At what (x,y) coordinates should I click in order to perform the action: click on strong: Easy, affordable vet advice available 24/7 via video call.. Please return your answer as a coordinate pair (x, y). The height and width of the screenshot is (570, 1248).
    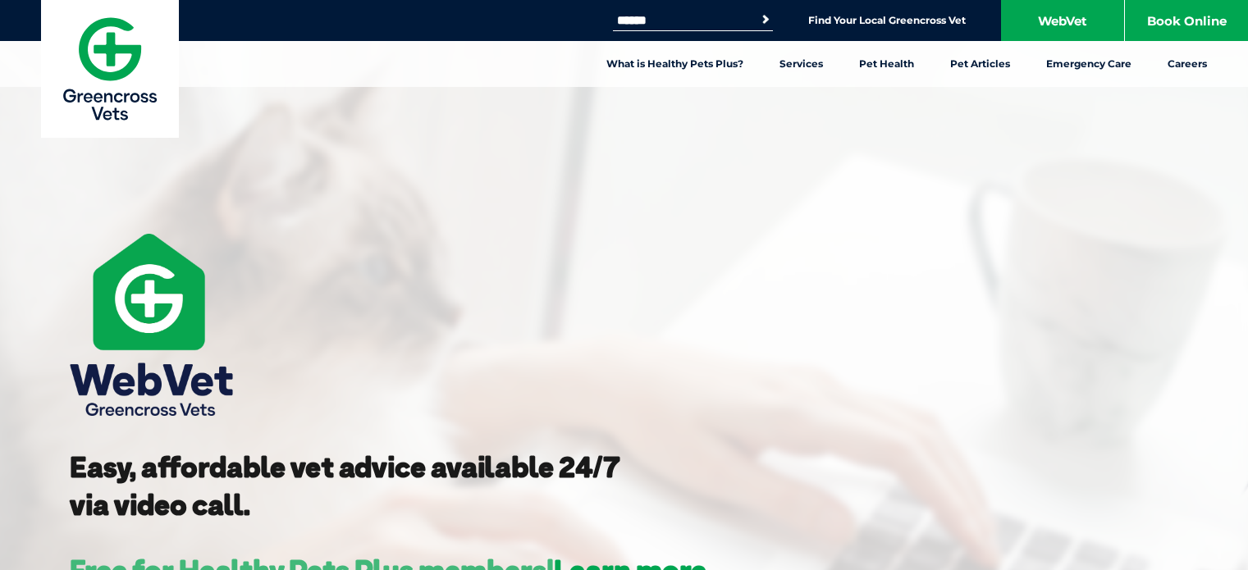
    Looking at the image, I should click on (345, 486).